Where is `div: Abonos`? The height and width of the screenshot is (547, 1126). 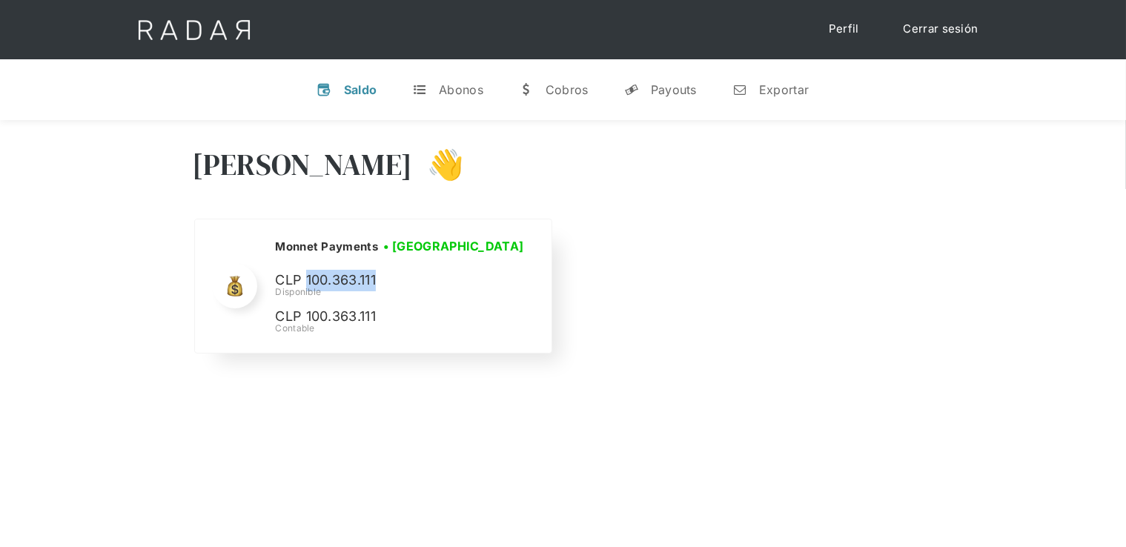 div: Abonos is located at coordinates (461, 90).